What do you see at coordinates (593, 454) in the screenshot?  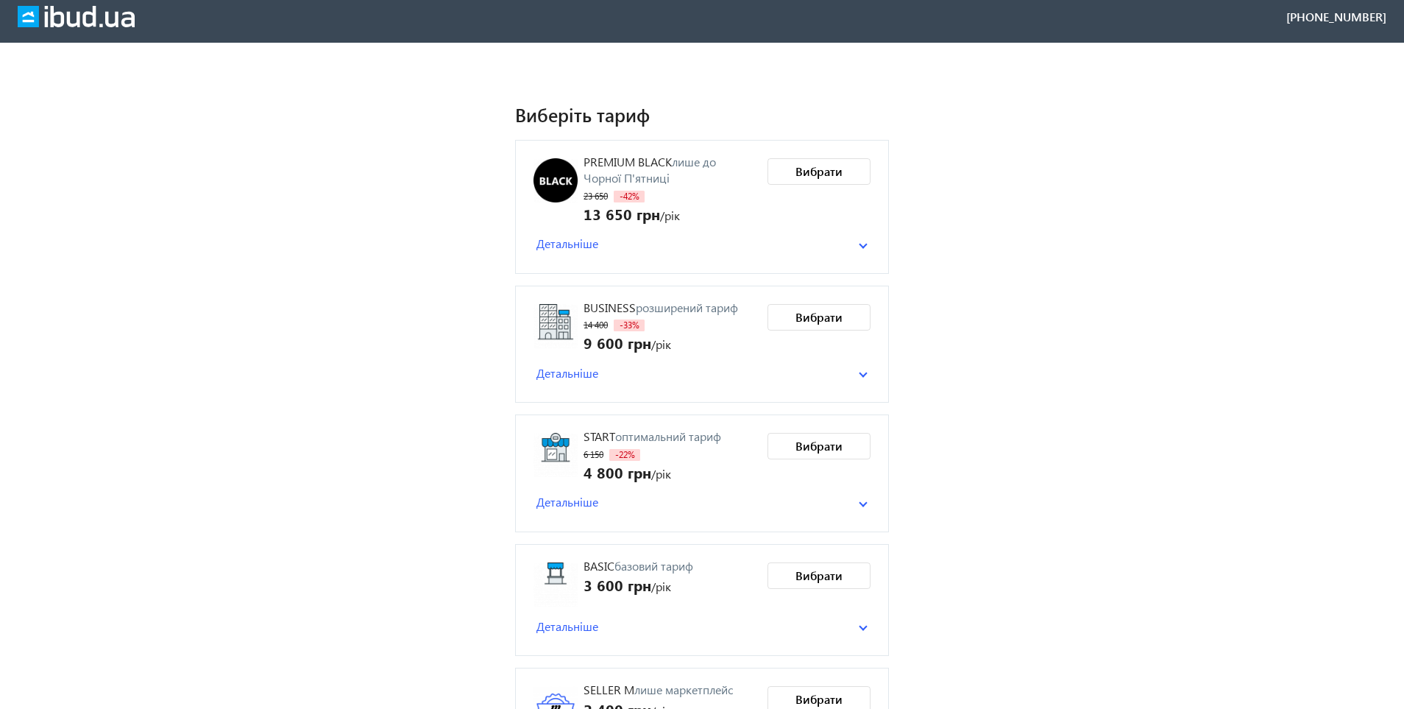 I see `span: 6 150` at bounding box center [593, 454].